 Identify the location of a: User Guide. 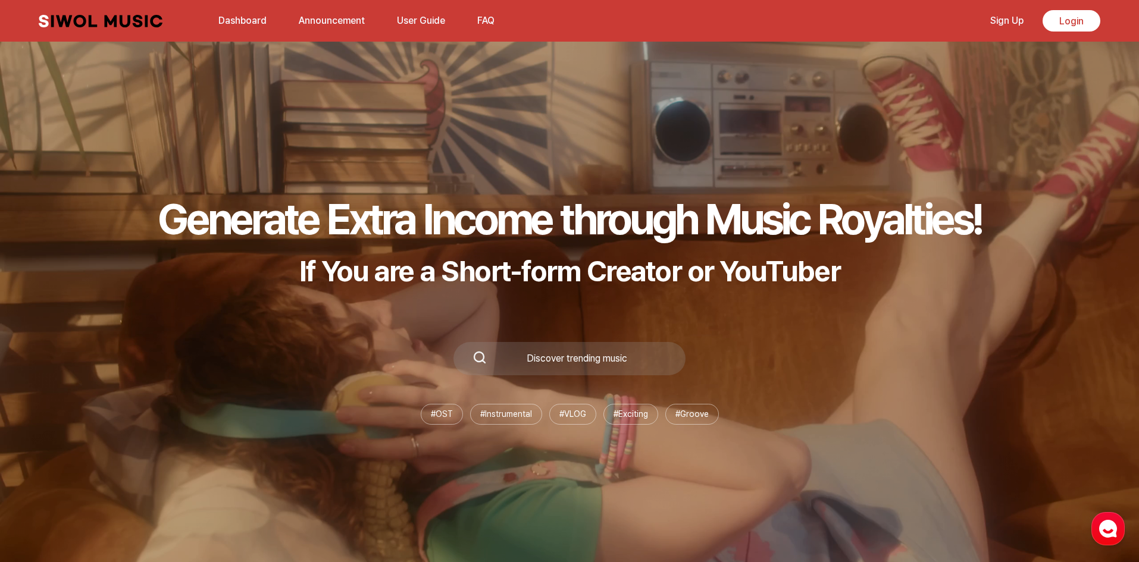
(421, 20).